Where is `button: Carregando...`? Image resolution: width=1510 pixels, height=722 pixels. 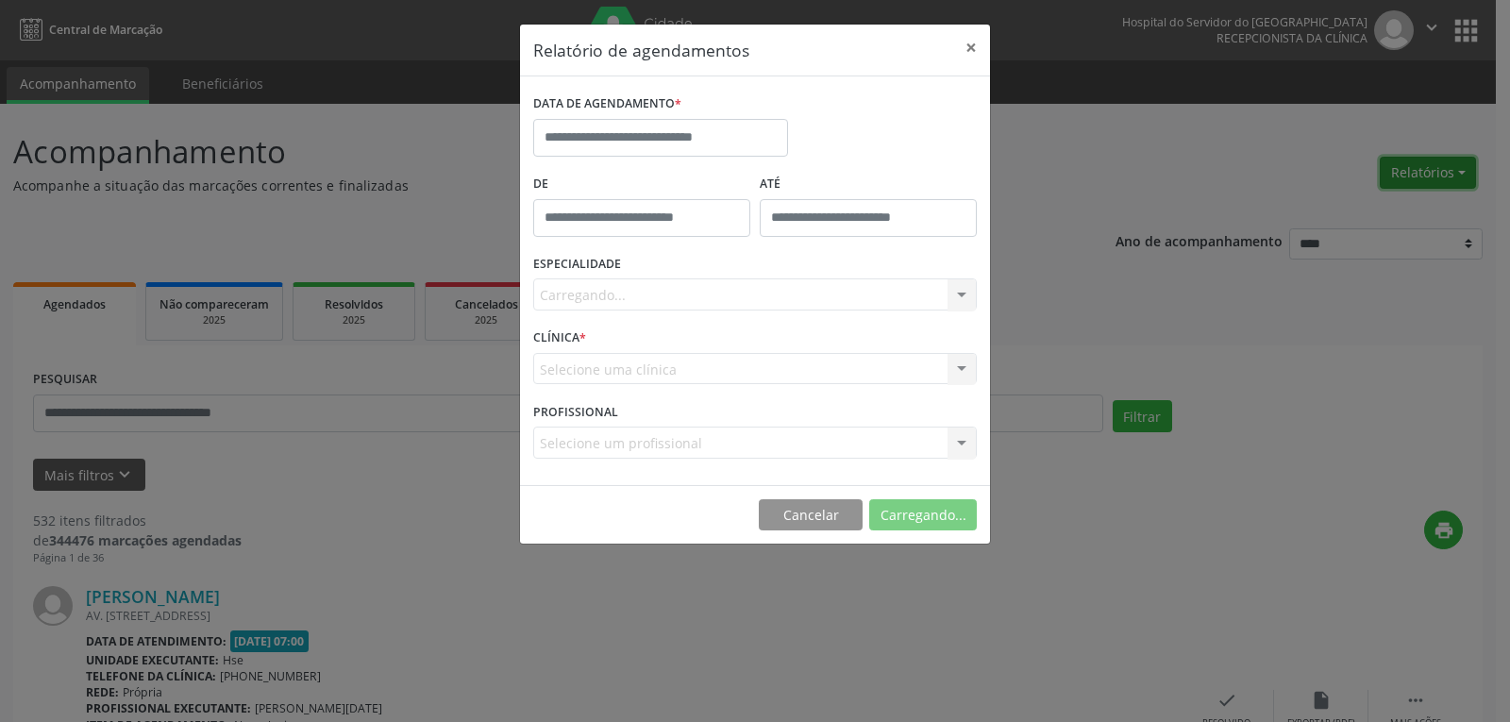
button: Carregando... is located at coordinates (923, 515).